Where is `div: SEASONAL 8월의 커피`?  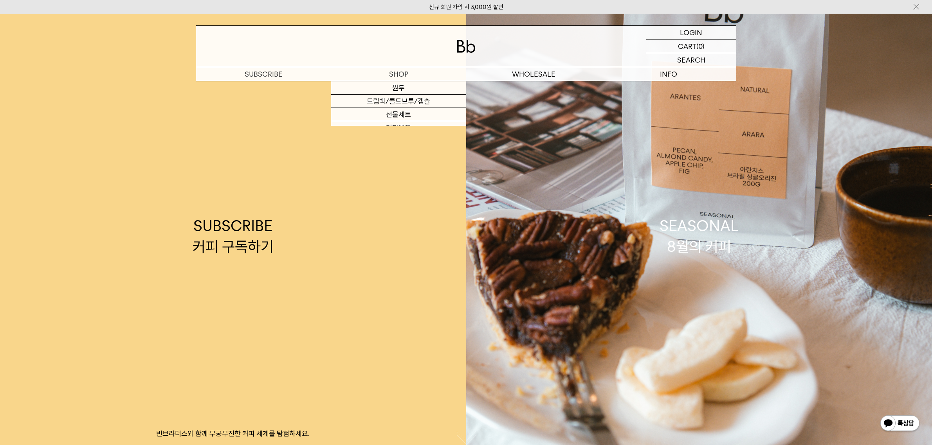
div: SEASONAL 8월의 커피 is located at coordinates (699, 236).